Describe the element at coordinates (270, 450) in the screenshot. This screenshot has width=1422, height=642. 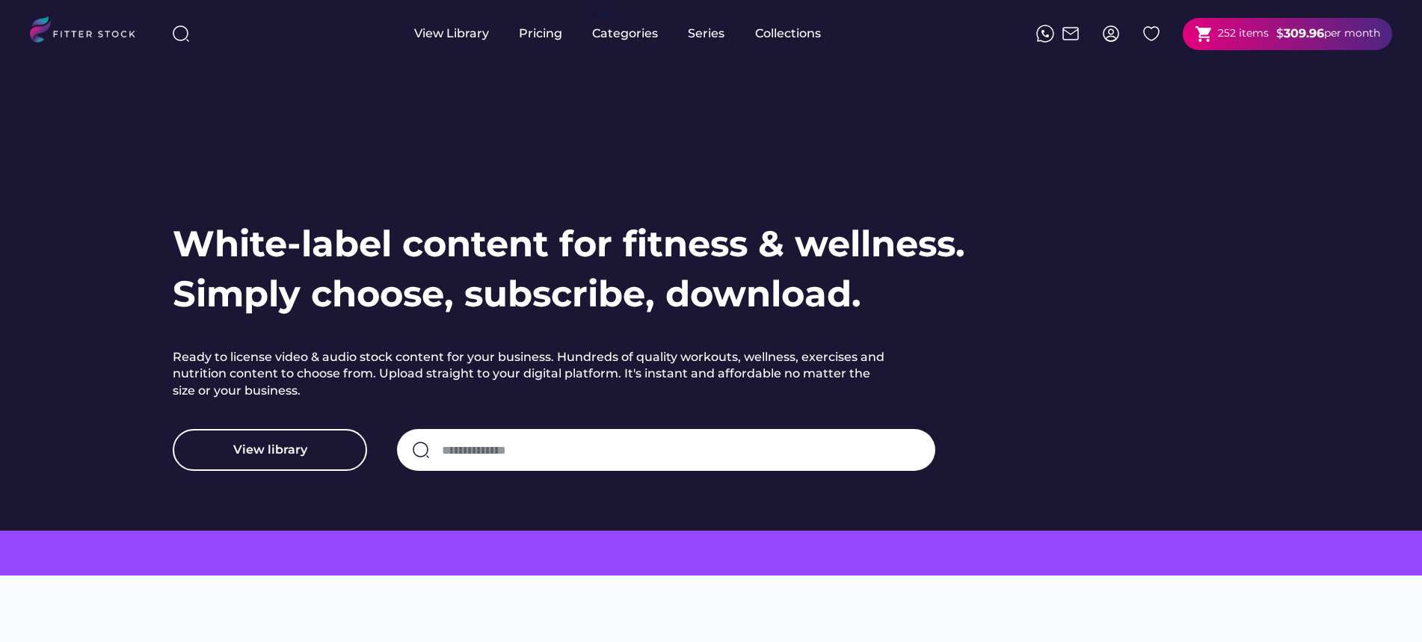
I see `button: View library` at that location.